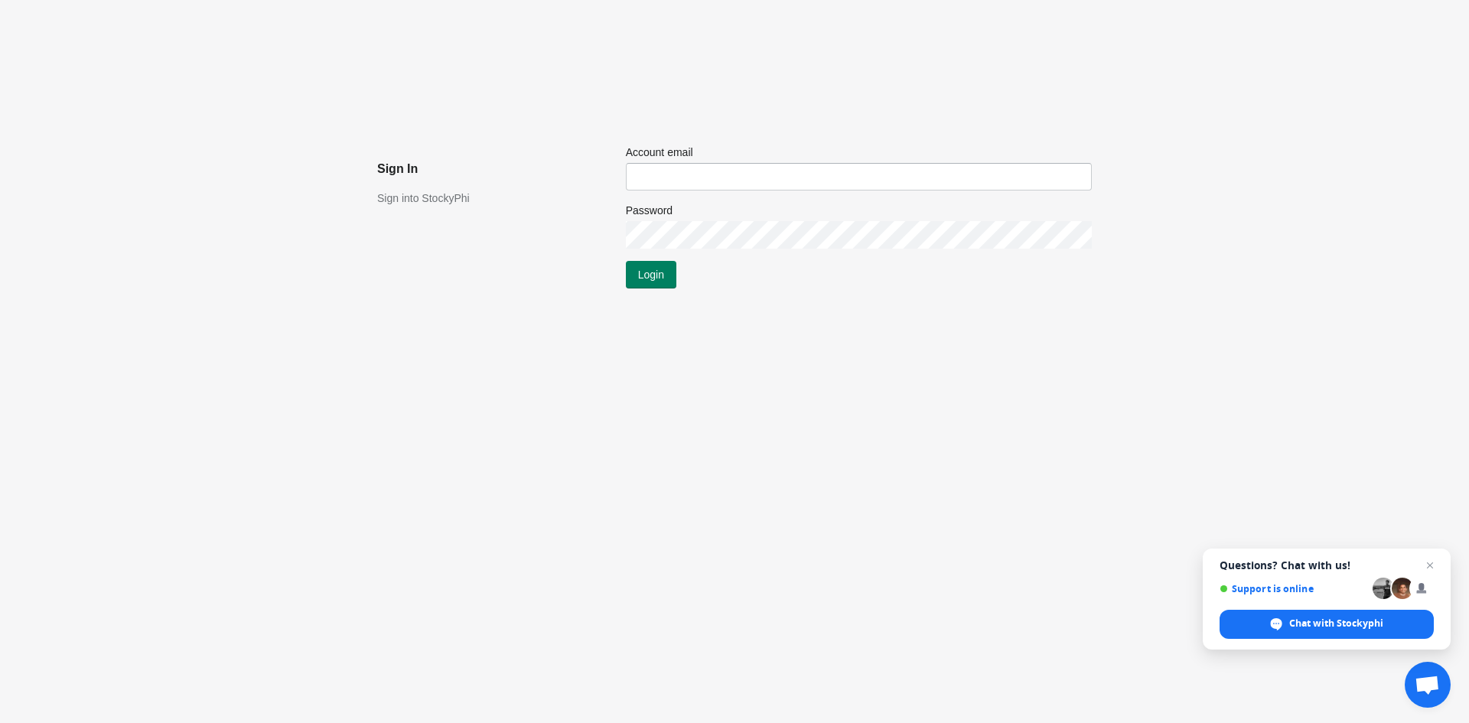  I want to click on a: Open chat, so click(1428, 685).